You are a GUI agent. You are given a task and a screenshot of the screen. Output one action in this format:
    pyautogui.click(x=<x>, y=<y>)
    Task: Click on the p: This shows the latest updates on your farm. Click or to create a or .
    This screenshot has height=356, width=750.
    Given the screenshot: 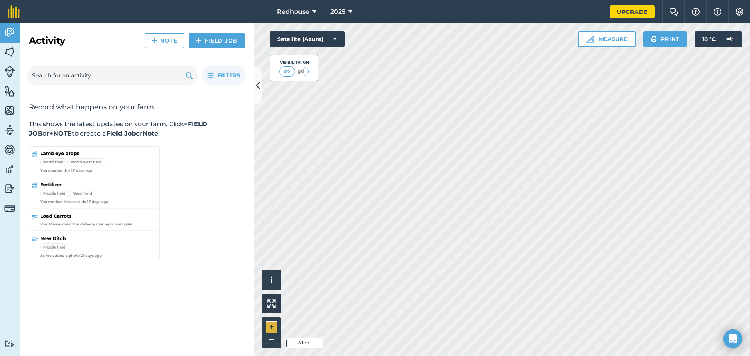 What is the action you would take?
    pyautogui.click(x=137, y=129)
    